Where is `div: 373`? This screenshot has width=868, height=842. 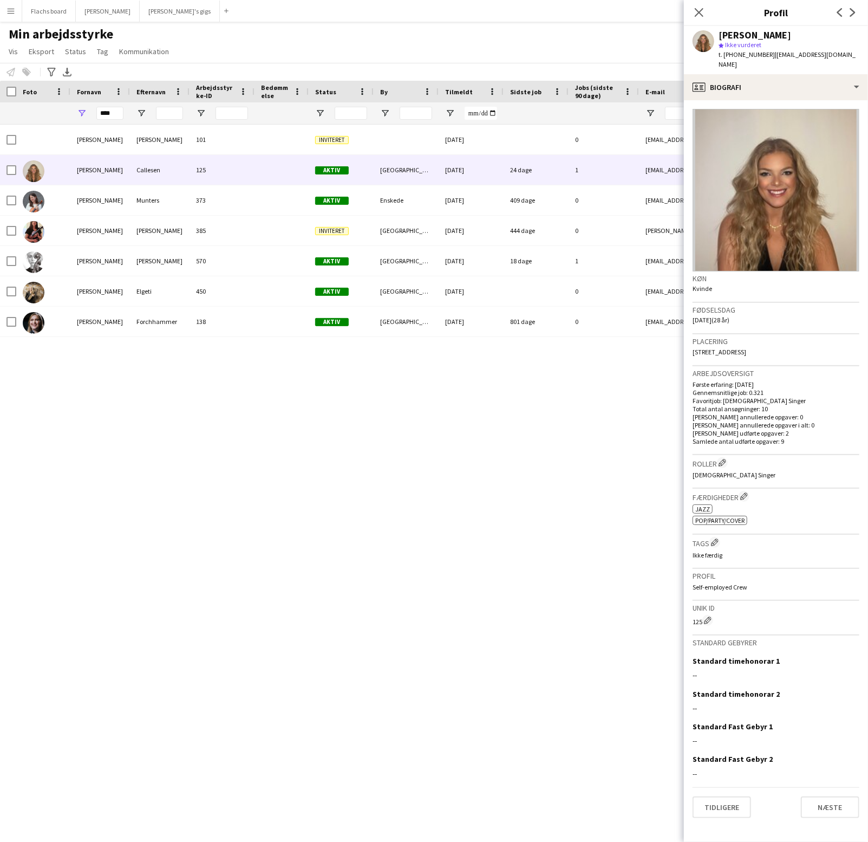
div: 373 is located at coordinates (222, 200).